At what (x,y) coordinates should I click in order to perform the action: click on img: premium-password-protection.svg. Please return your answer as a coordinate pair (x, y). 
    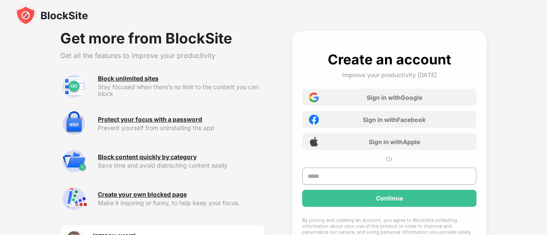
    Looking at the image, I should click on (74, 124).